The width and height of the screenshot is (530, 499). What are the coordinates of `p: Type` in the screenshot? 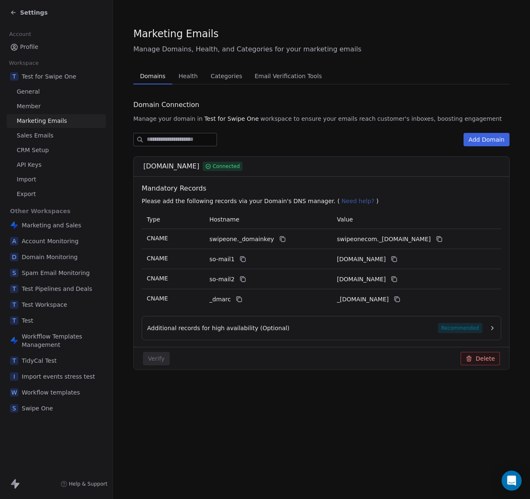 It's located at (173, 219).